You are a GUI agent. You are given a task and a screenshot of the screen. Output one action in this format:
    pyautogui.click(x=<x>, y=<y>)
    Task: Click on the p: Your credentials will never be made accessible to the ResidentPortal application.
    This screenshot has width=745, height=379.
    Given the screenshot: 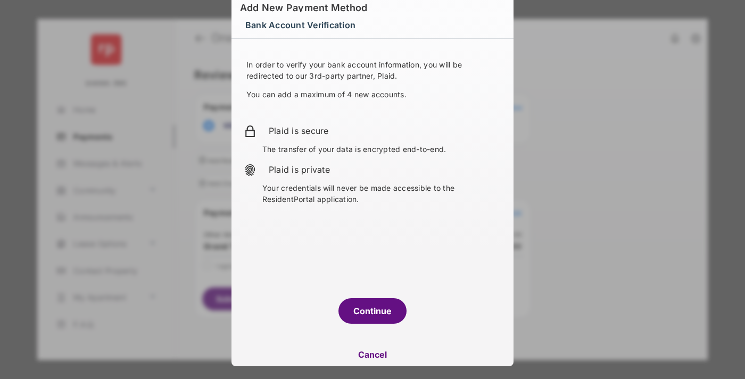 What is the action you would take?
    pyautogui.click(x=382, y=194)
    